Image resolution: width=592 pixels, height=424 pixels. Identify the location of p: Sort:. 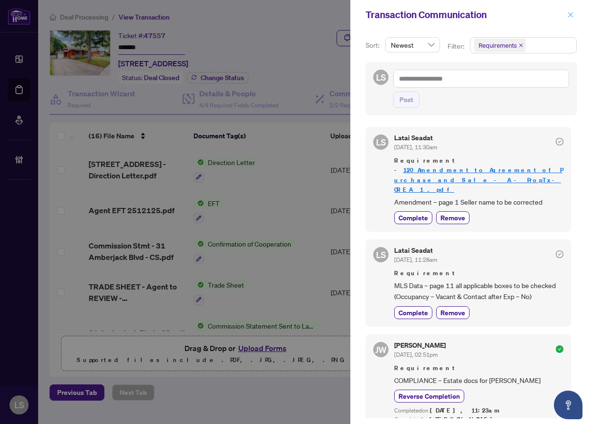
(373, 45).